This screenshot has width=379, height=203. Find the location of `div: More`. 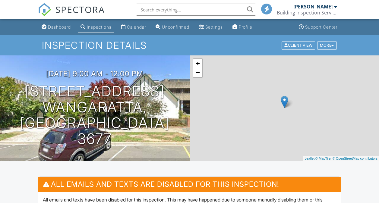

div: More is located at coordinates (327, 45).